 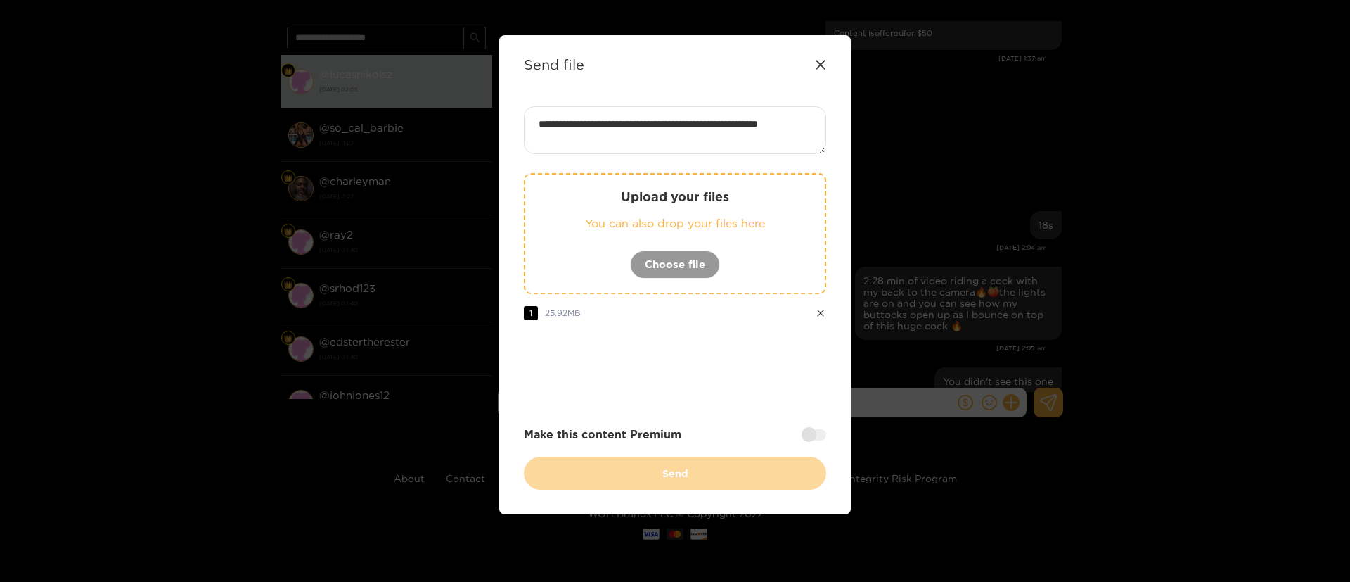 What do you see at coordinates (554, 64) in the screenshot?
I see `strong: Send file` at bounding box center [554, 64].